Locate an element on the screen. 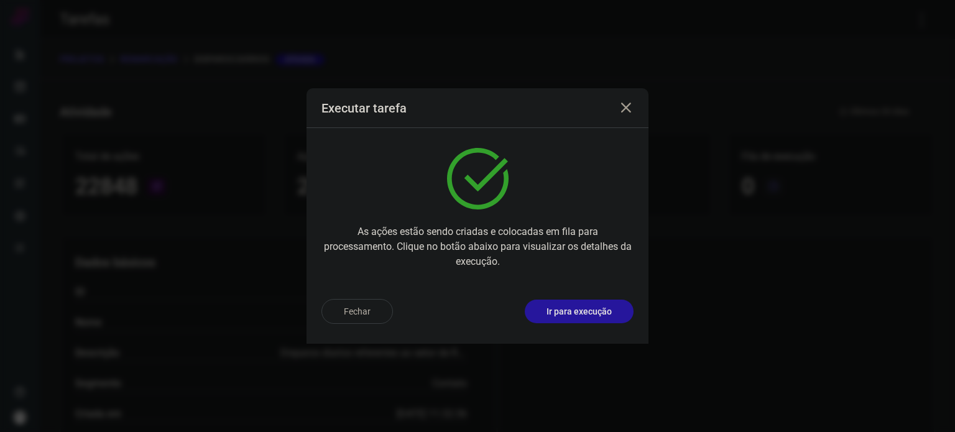 The height and width of the screenshot is (432, 955). h3: Executar tarefa is located at coordinates (364, 108).